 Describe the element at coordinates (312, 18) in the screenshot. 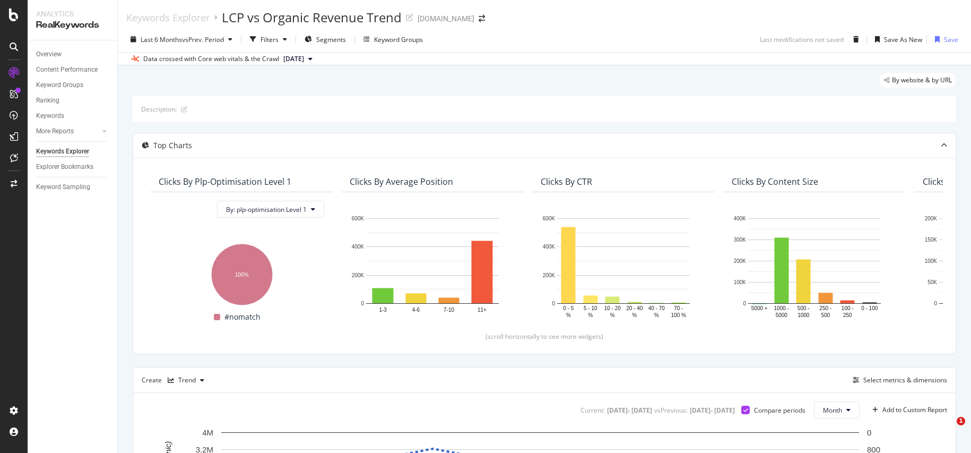

I see `div: LCP vs Organic Revenue Trend` at that location.